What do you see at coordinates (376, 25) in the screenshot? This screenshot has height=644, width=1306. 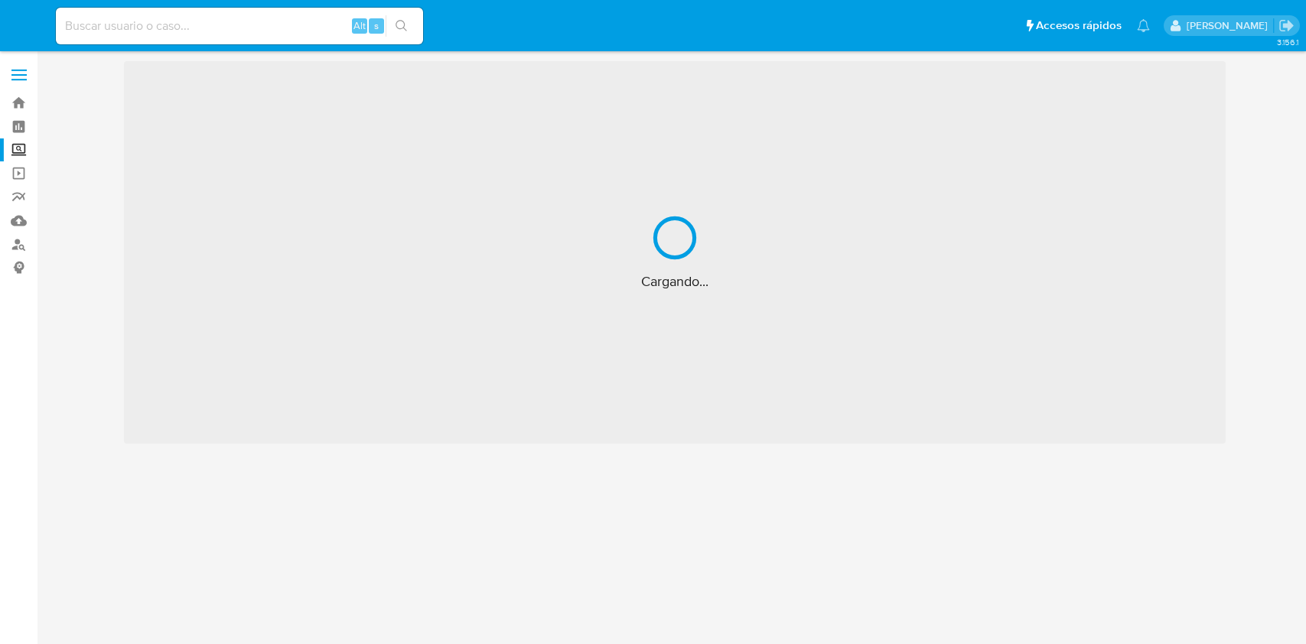 I see `span: s` at bounding box center [376, 25].